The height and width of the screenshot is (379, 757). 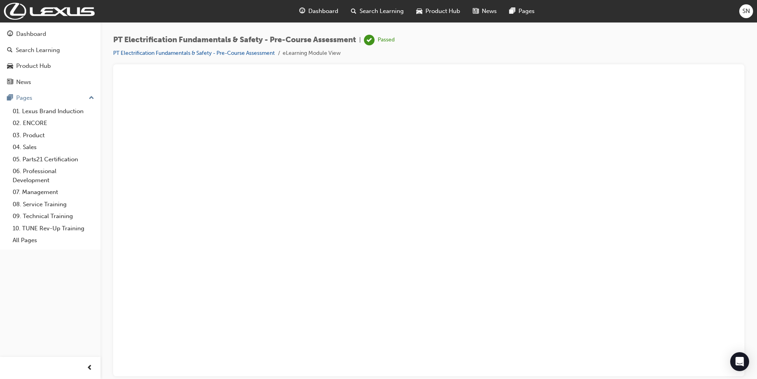 What do you see at coordinates (386, 40) in the screenshot?
I see `div: Passed` at bounding box center [386, 40].